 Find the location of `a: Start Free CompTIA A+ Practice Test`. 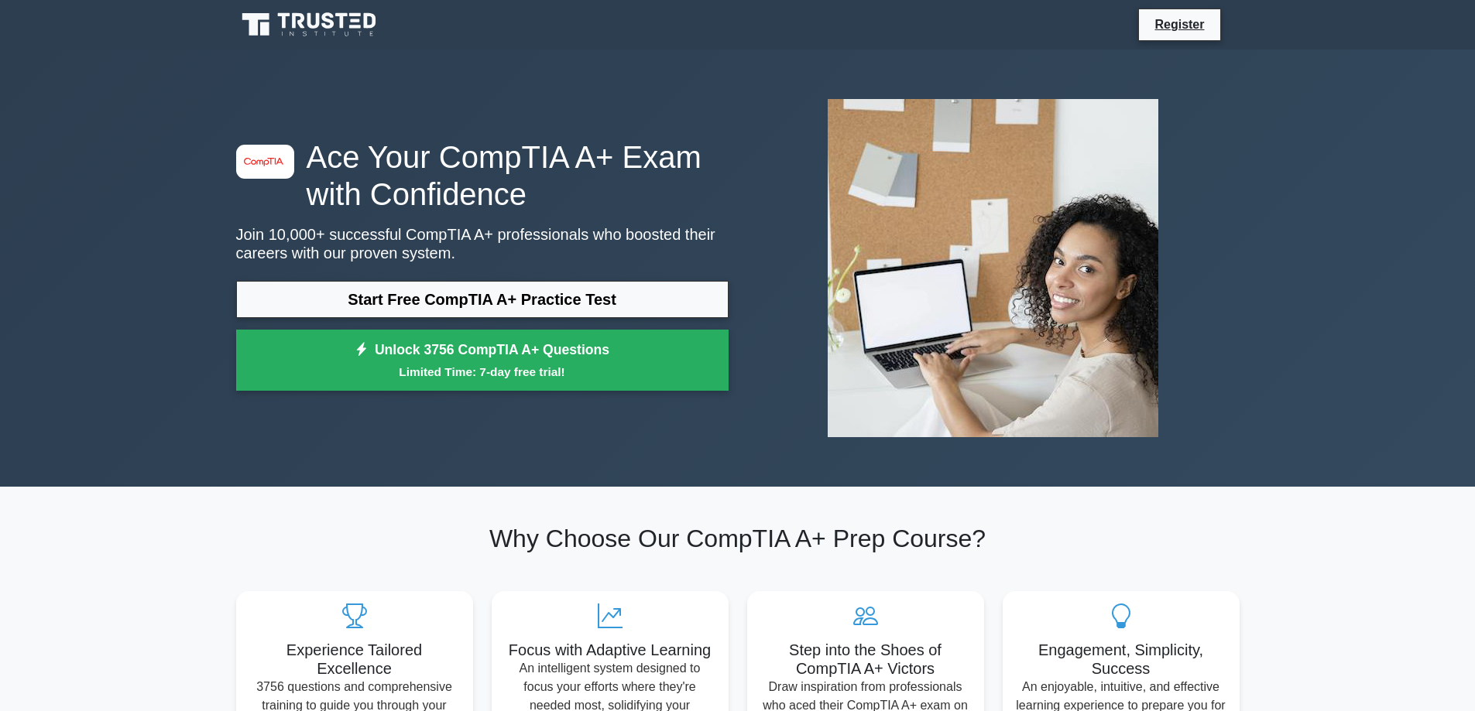

a: Start Free CompTIA A+ Practice Test is located at coordinates (482, 300).